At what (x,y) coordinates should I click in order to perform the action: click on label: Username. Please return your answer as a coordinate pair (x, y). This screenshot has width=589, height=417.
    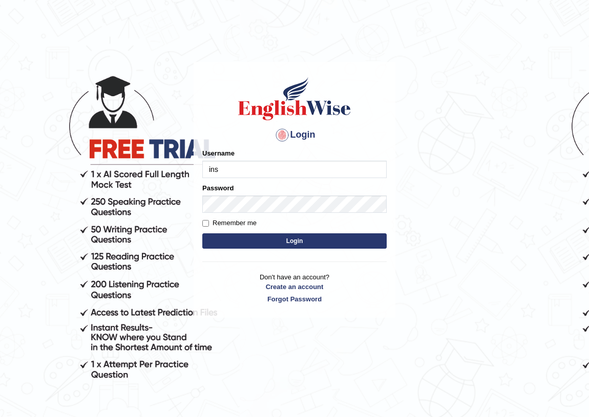
    Looking at the image, I should click on (218, 153).